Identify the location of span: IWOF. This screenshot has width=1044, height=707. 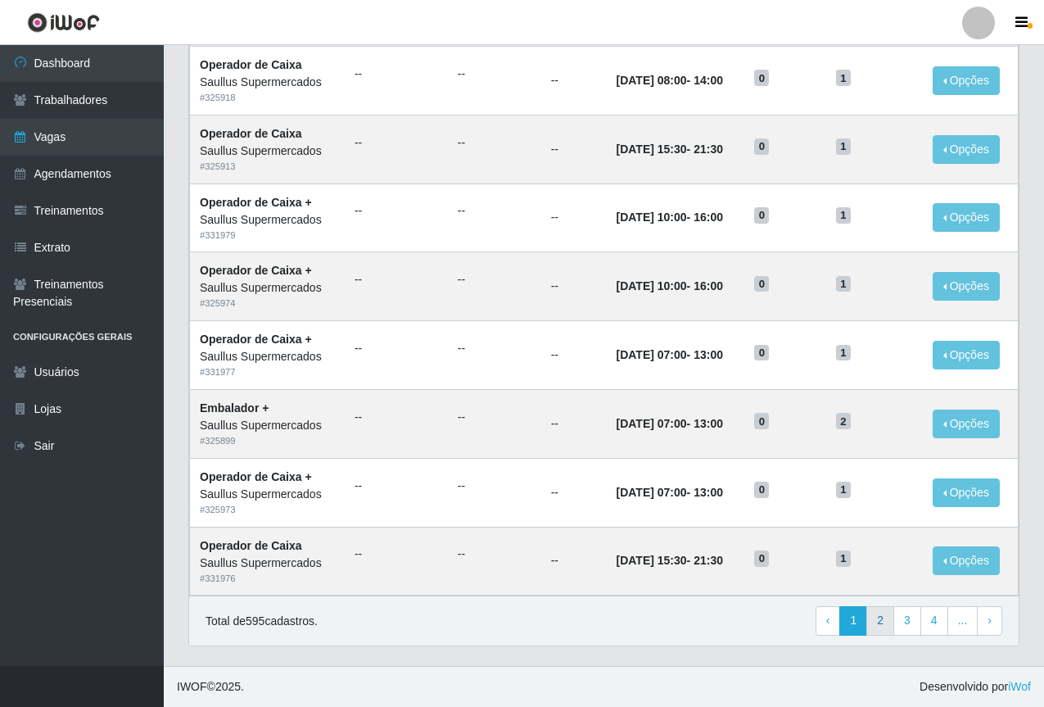
(192, 686).